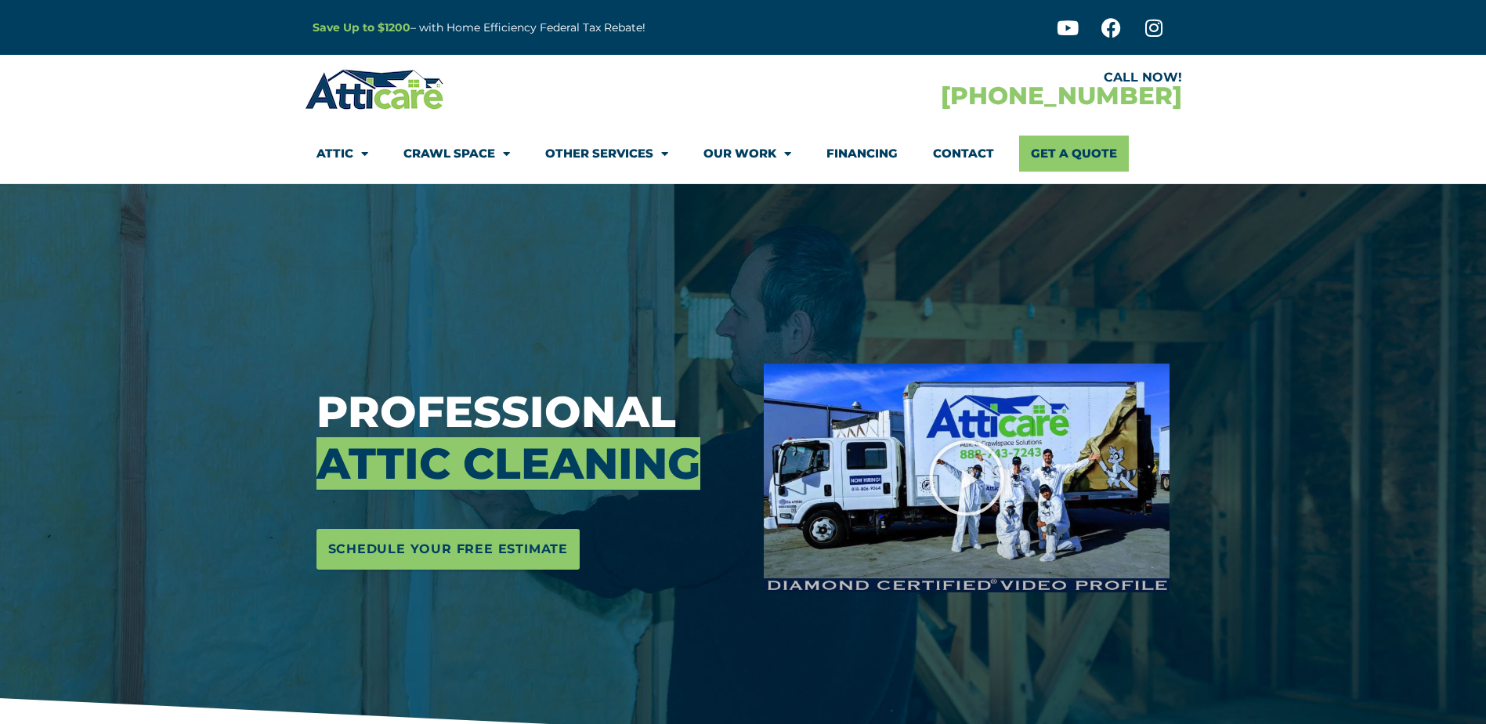 This screenshot has width=1486, height=724. What do you see at coordinates (747, 154) in the screenshot?
I see `a: Our Work` at bounding box center [747, 154].